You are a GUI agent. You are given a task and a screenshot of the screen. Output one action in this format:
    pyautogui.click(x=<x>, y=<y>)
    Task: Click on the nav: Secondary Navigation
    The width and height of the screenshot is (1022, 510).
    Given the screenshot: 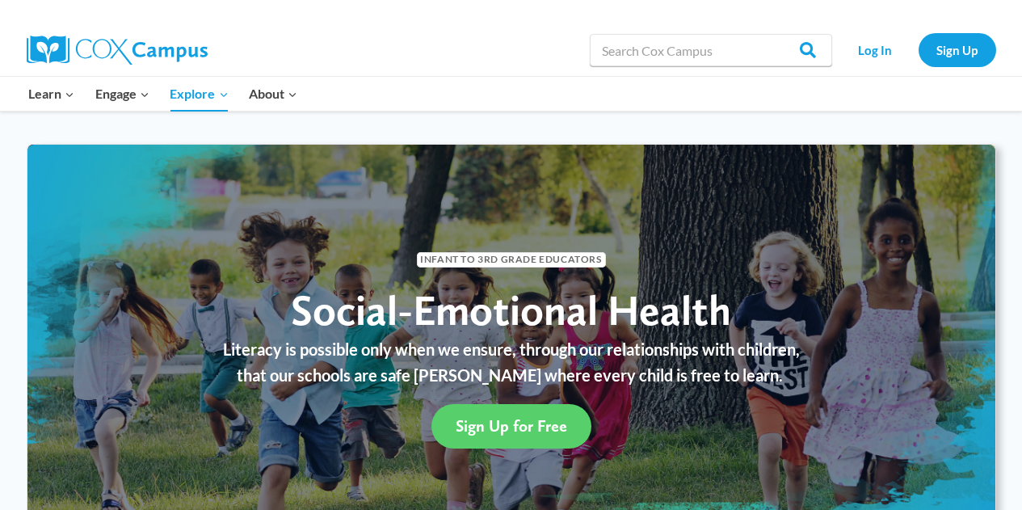 What is the action you would take?
    pyautogui.click(x=918, y=49)
    